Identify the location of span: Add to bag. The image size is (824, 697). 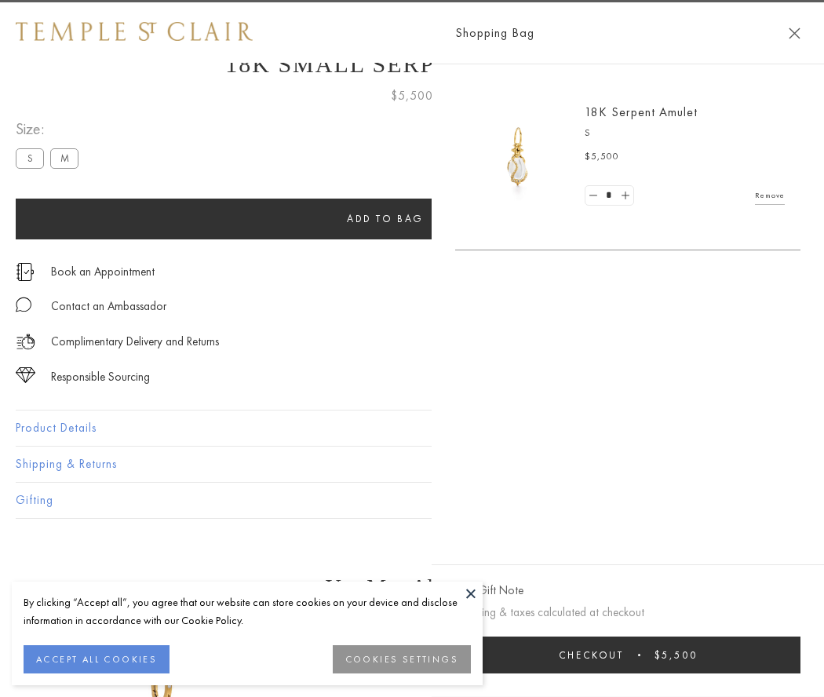
(386, 218).